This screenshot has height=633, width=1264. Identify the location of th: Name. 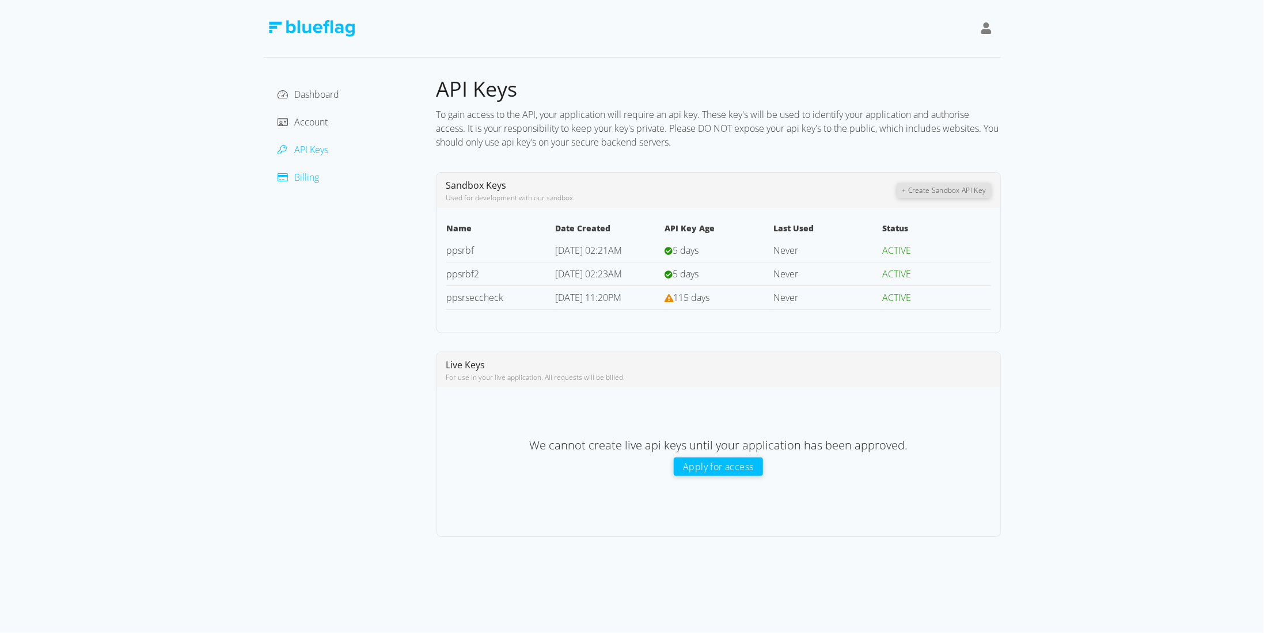
(500, 230).